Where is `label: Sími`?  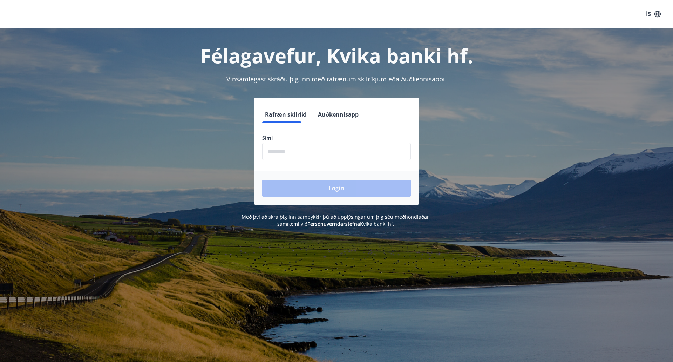 label: Sími is located at coordinates (337, 138).